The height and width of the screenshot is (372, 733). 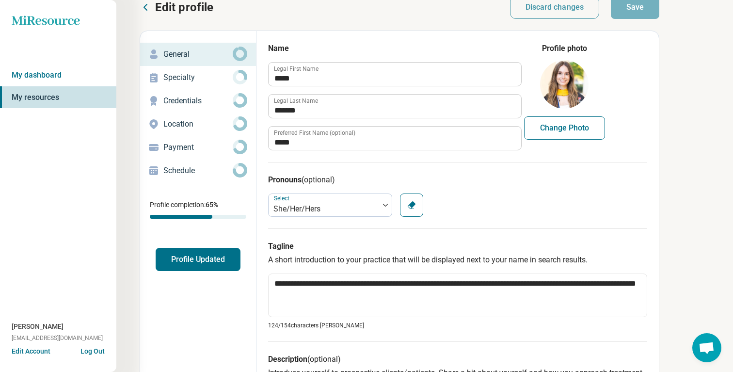 I want to click on label: Preferred First Name (optional), so click(x=315, y=133).